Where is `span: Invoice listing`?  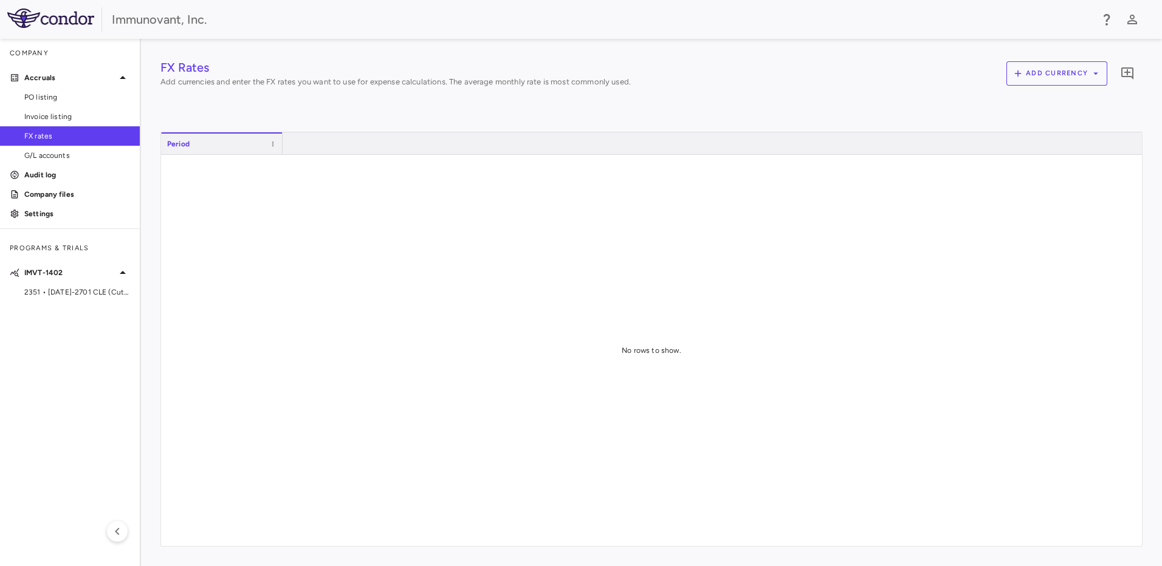
span: Invoice listing is located at coordinates (77, 117).